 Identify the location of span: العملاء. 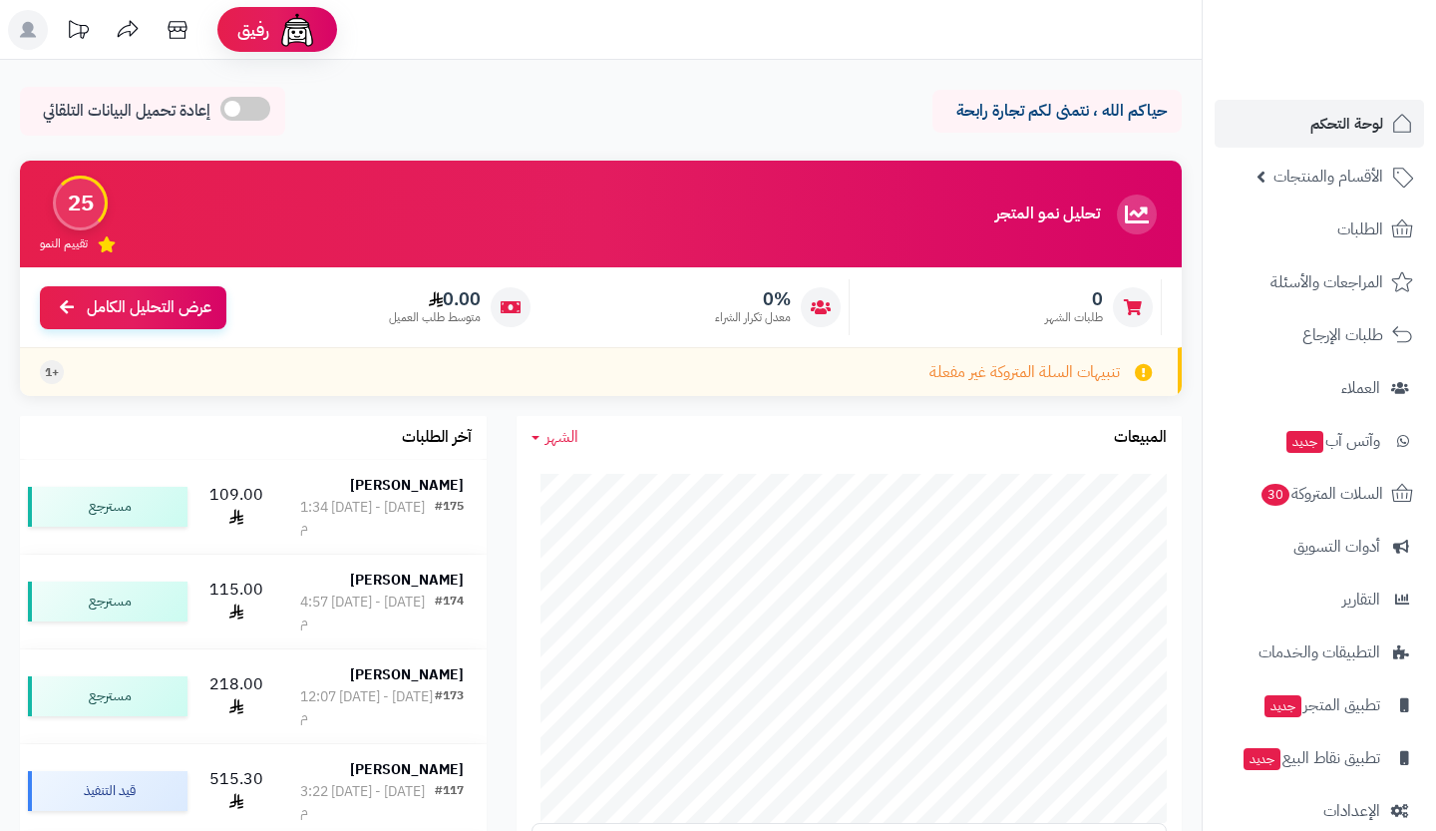
(1360, 388).